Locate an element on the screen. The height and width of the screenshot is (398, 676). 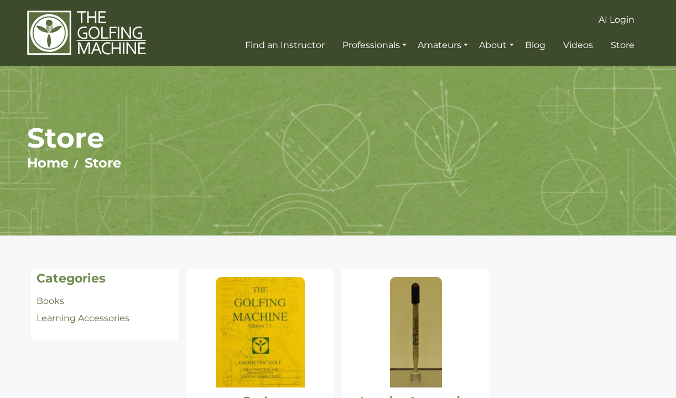
h1: Store is located at coordinates (338, 138).